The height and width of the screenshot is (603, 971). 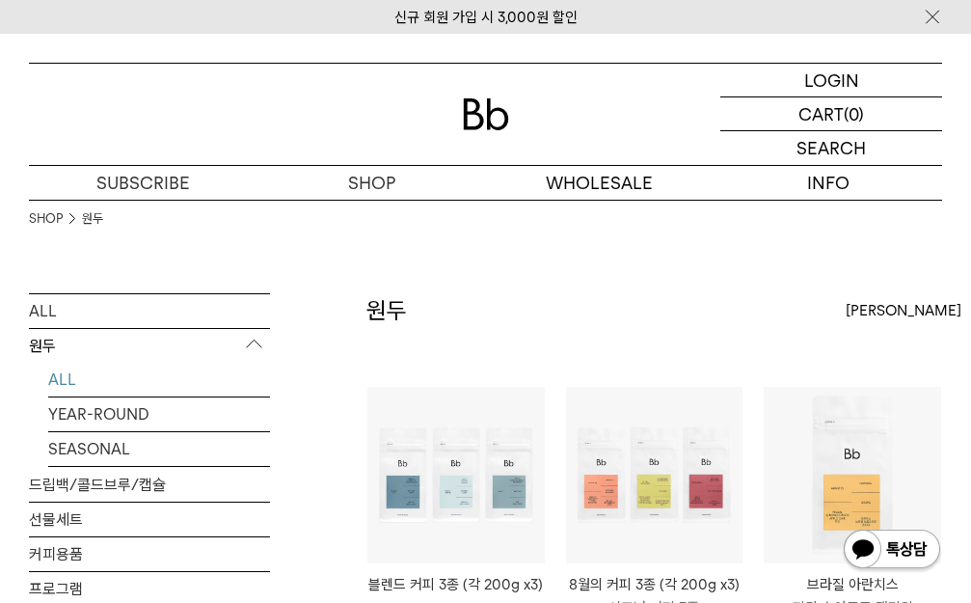 I want to click on a: SUBSCRIBE, so click(x=143, y=182).